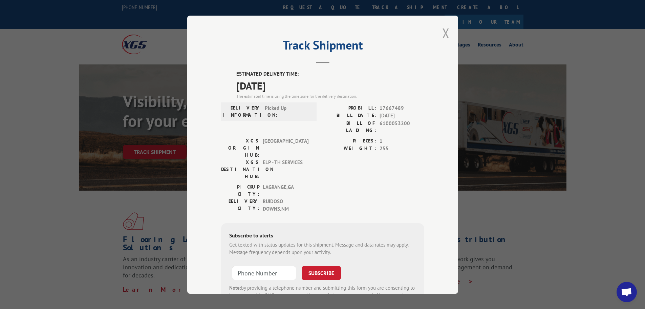 This screenshot has width=645, height=309. I want to click on span: 1, so click(402, 141).